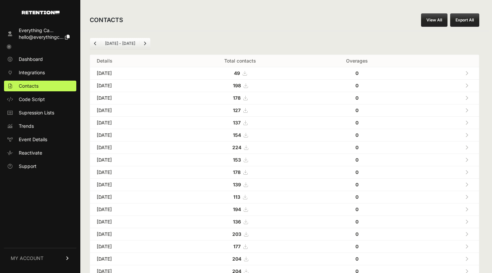 This screenshot has width=492, height=273. I want to click on strong: 113, so click(237, 197).